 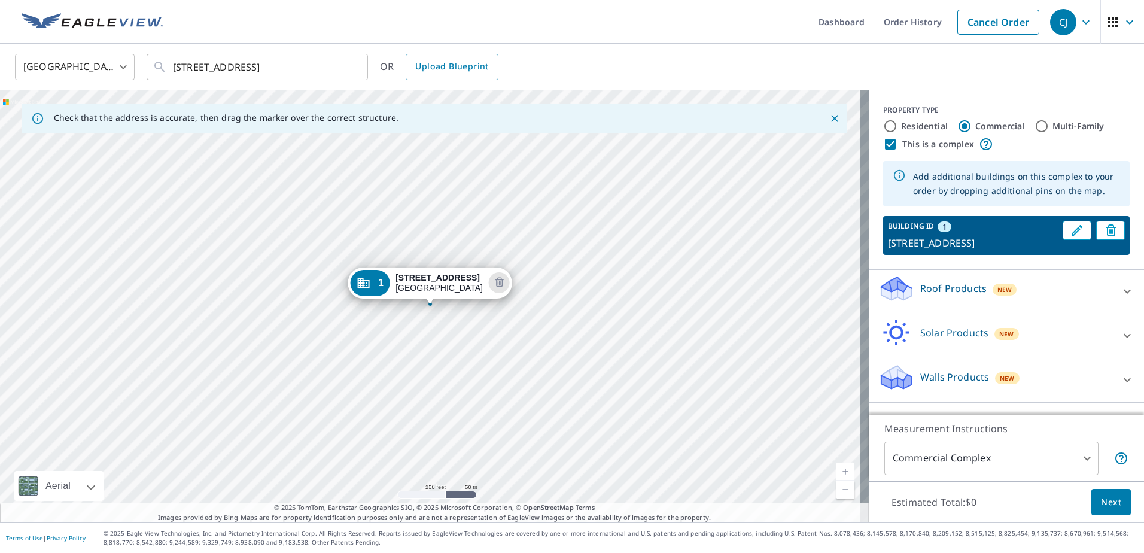 What do you see at coordinates (620, 538) in the screenshot?
I see `p: © 2025 Eagle View Technologies, Inc. and Pictometry International Corp. All Rights Reserved. Repo...` at bounding box center [620, 538].